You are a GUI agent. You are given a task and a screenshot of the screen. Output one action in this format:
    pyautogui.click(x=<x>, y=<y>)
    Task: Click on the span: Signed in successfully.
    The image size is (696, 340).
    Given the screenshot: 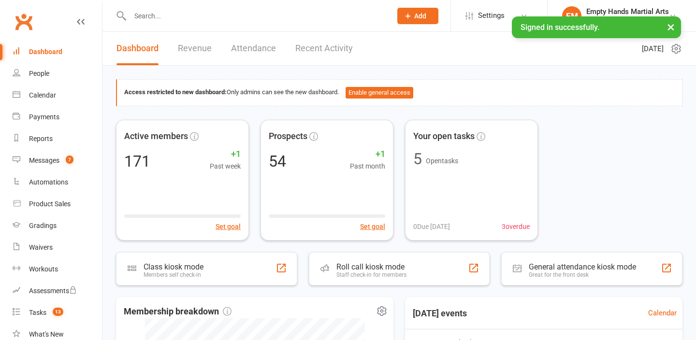 What is the action you would take?
    pyautogui.click(x=560, y=27)
    